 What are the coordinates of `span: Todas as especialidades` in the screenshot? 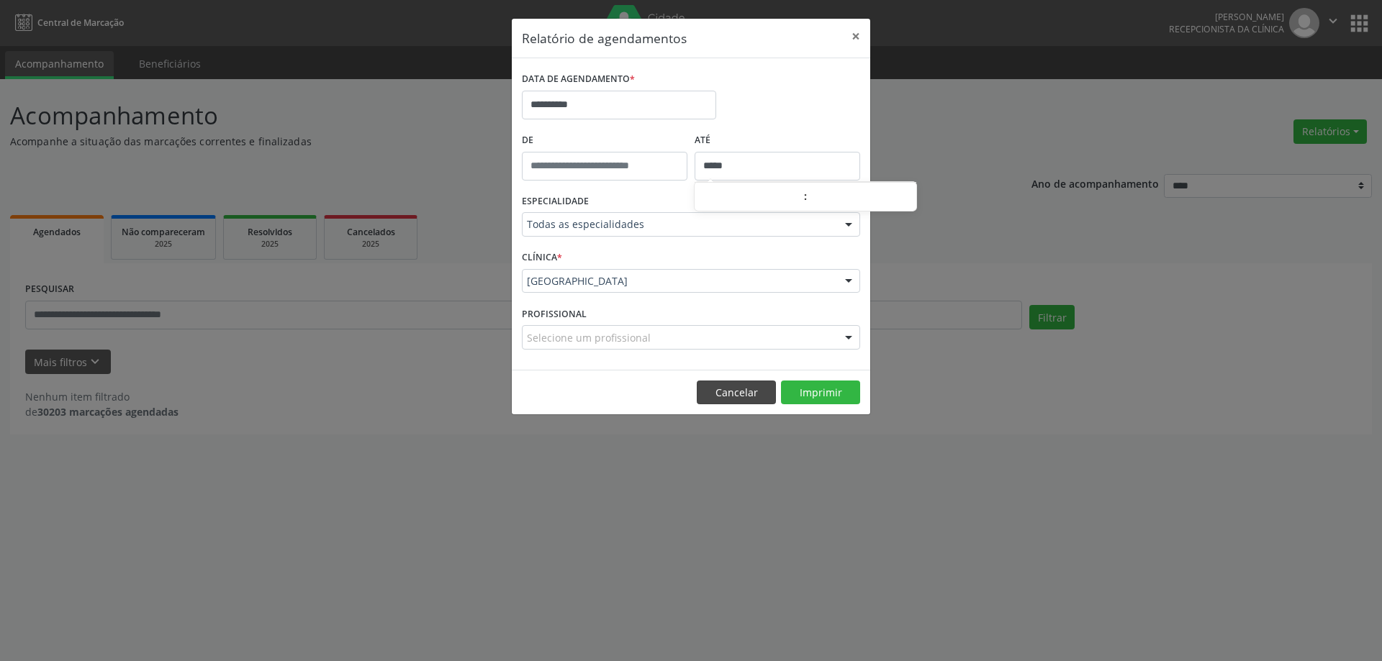 It's located at (679, 224).